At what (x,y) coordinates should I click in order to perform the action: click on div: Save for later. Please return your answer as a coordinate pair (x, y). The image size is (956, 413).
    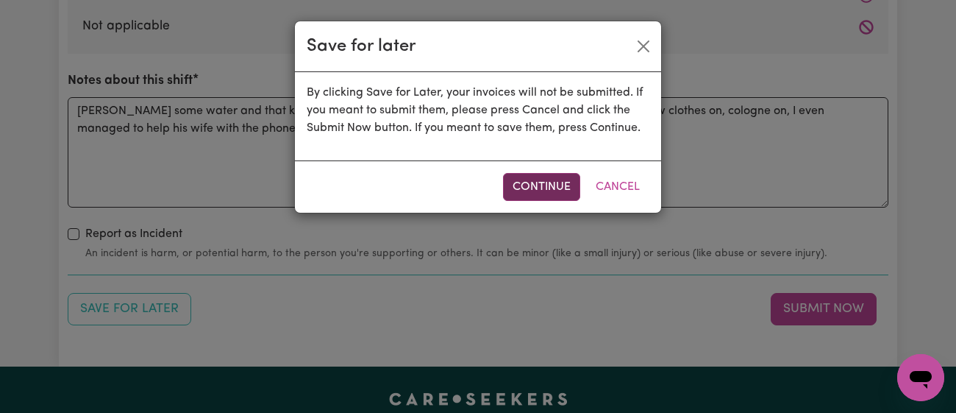
    Looking at the image, I should click on (361, 46).